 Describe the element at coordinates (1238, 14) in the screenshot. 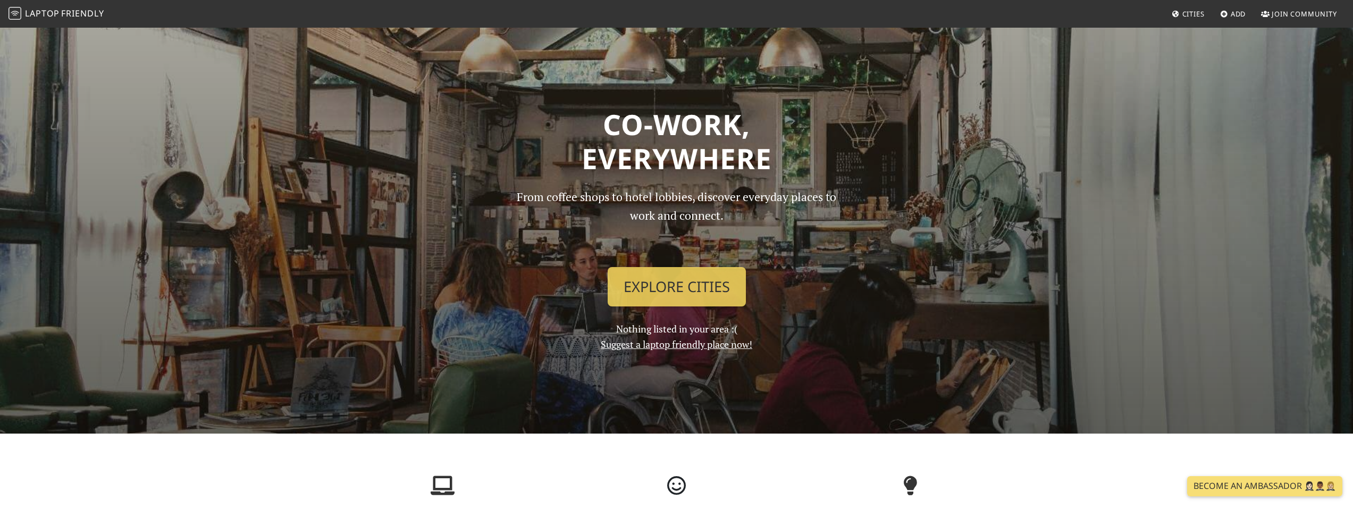

I see `span: Add` at that location.